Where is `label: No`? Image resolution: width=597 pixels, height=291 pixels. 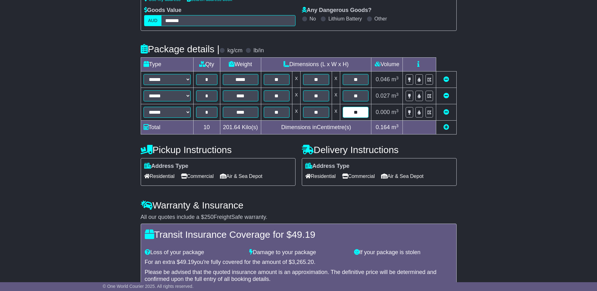
label: No is located at coordinates (313, 19).